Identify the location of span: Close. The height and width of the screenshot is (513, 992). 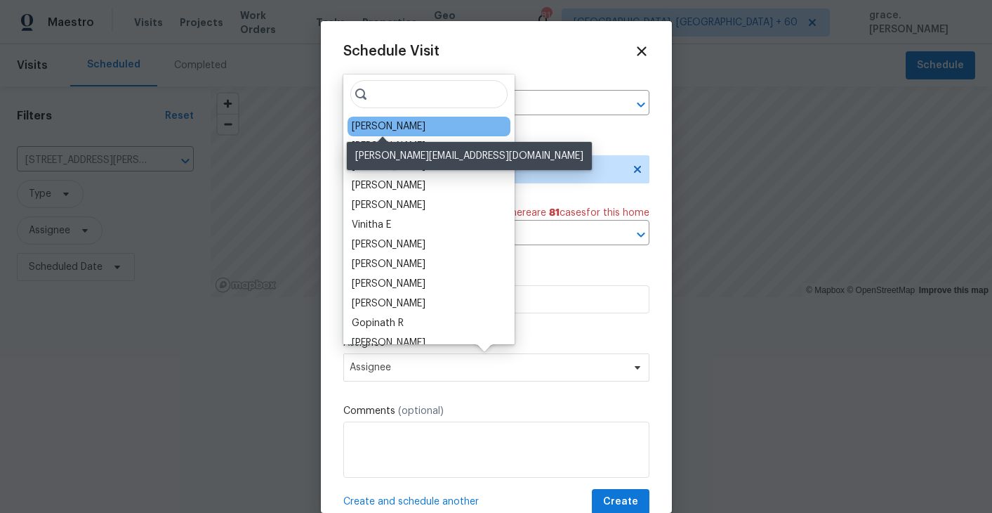
(642, 51).